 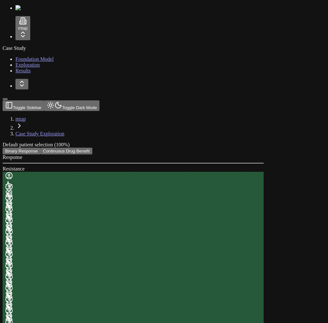 What do you see at coordinates (66, 151) in the screenshot?
I see `button: Continuous Drug Benefit` at bounding box center [66, 151].